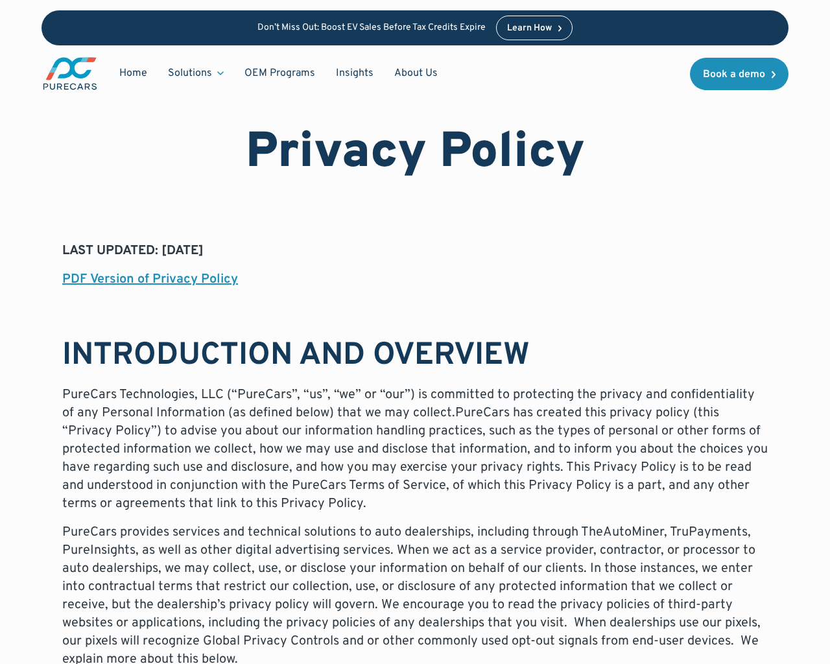 This screenshot has width=830, height=664. Describe the element at coordinates (355, 73) in the screenshot. I see `a: Insights` at that location.